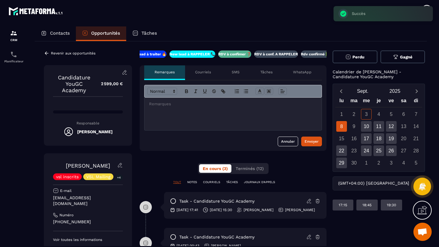 This screenshot has width=439, height=247. I want to click on div: Search for option, so click(378, 184).